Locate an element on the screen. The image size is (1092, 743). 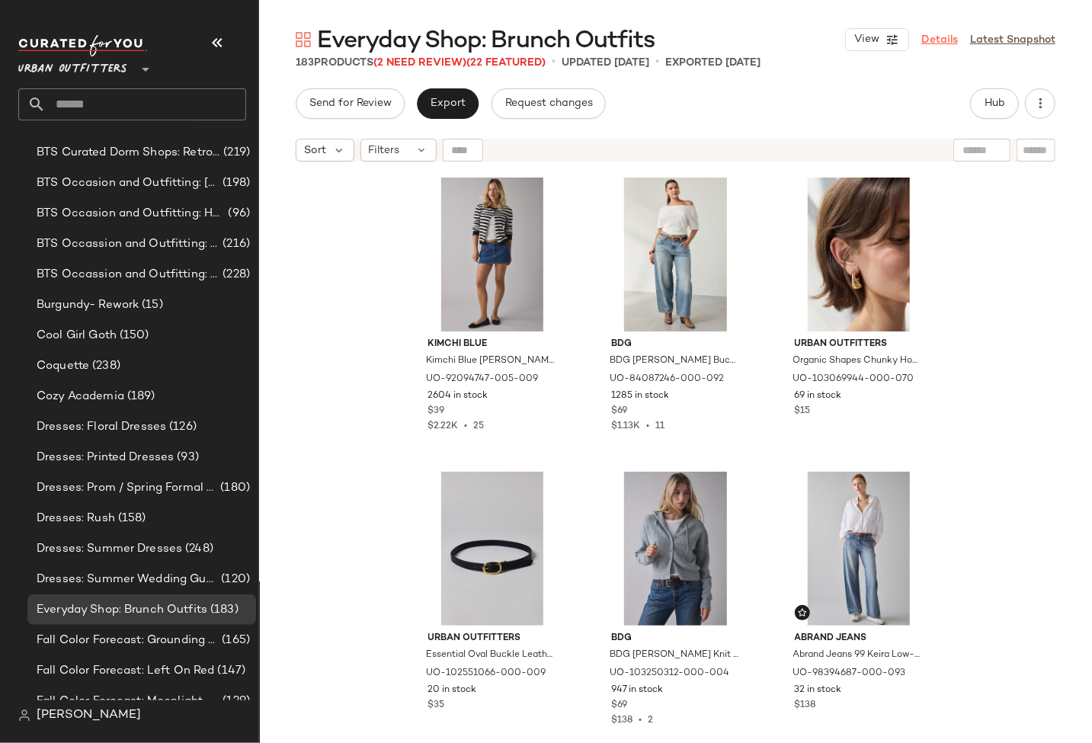
button: Hub is located at coordinates (994, 104).